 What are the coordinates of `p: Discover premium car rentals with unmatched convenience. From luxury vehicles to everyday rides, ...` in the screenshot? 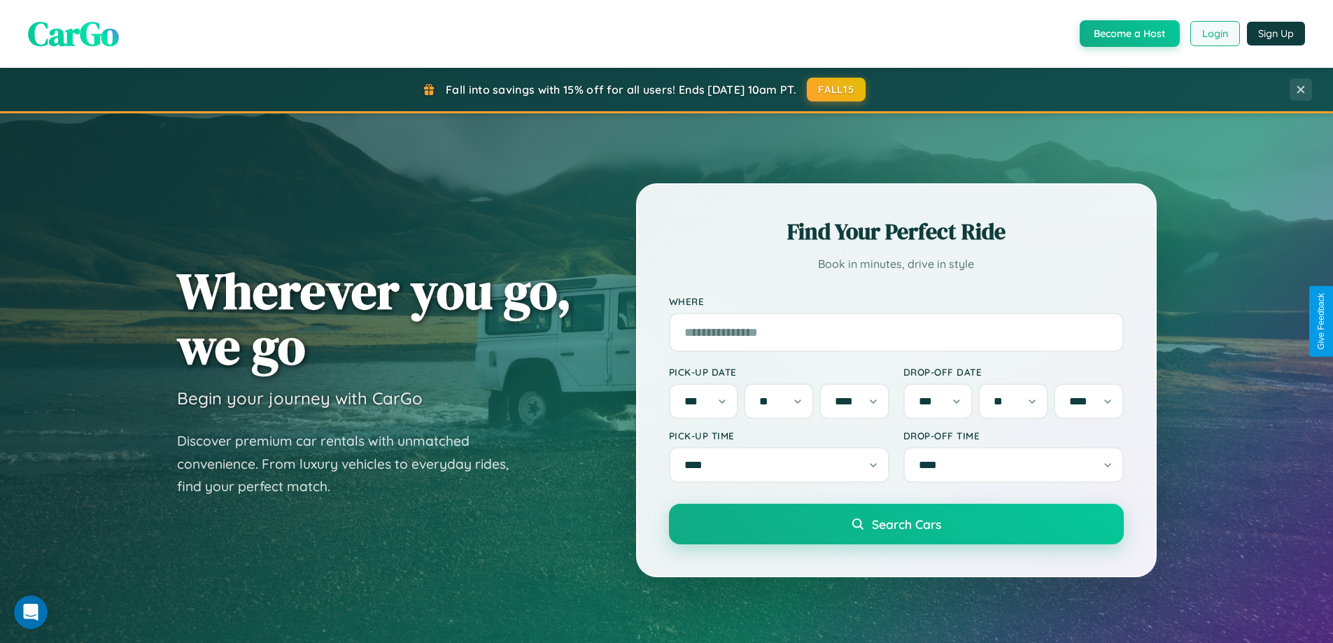 It's located at (352, 464).